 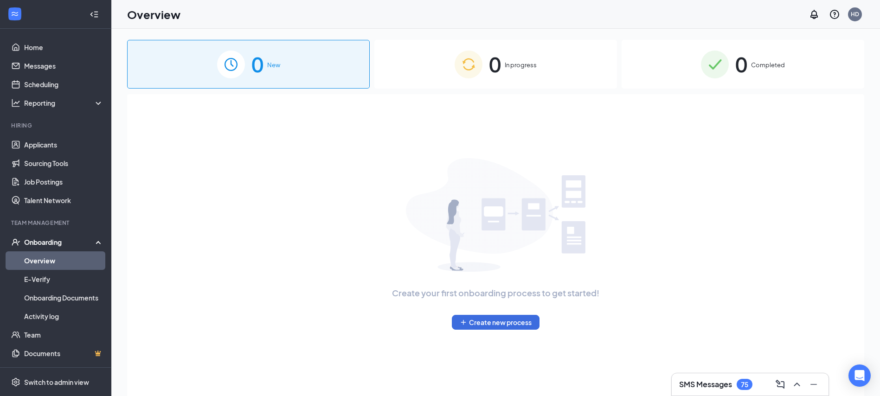 What do you see at coordinates (64, 66) in the screenshot?
I see `a: Messages` at bounding box center [64, 66].